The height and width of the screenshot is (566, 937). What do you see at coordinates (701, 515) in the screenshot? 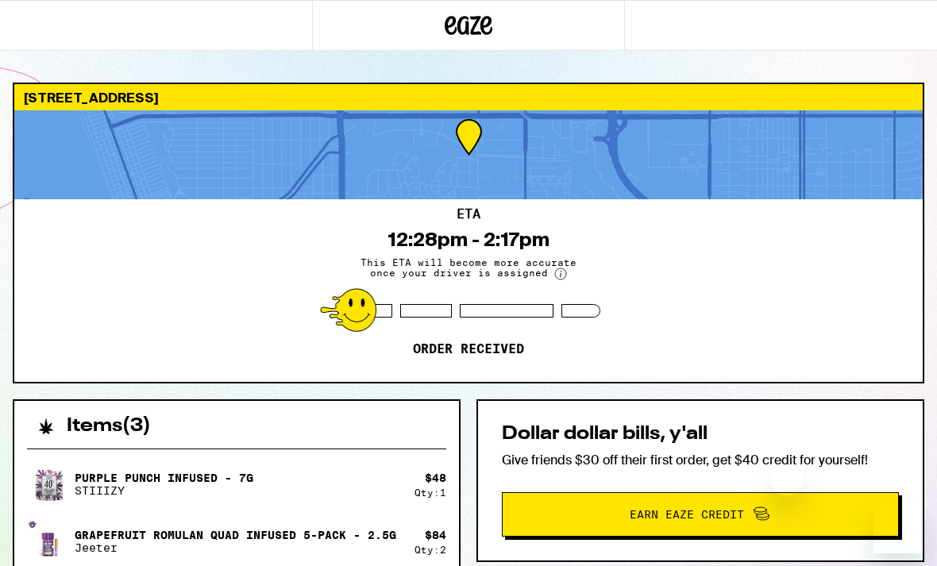
I see `button: Earn Eaze Credit` at bounding box center [701, 515].